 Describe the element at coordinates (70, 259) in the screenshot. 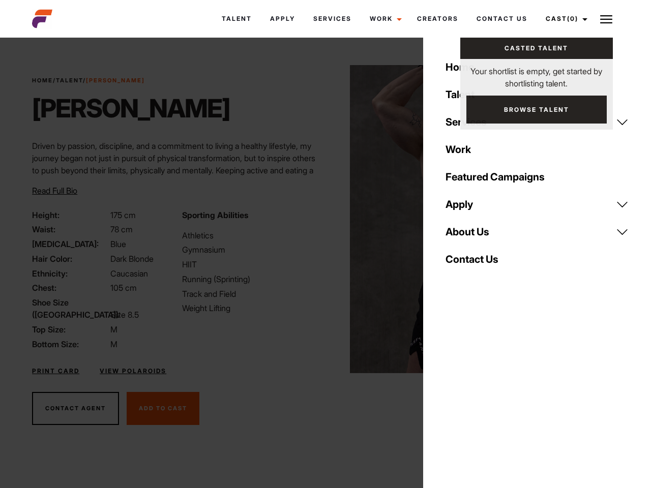

I see `span: Hair Color:` at that location.